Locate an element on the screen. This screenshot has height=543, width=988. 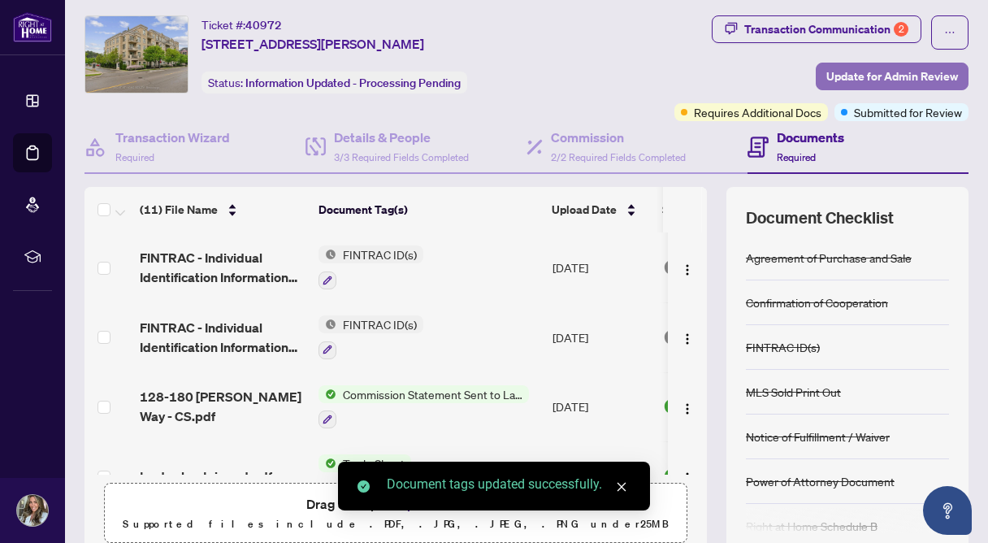
h4: Details & People is located at coordinates (401, 137).